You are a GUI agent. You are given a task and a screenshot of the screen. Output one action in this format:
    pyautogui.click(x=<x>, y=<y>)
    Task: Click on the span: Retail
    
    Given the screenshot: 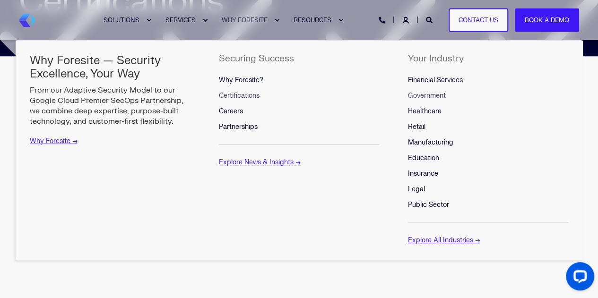 What is the action you would take?
    pyautogui.click(x=417, y=127)
    